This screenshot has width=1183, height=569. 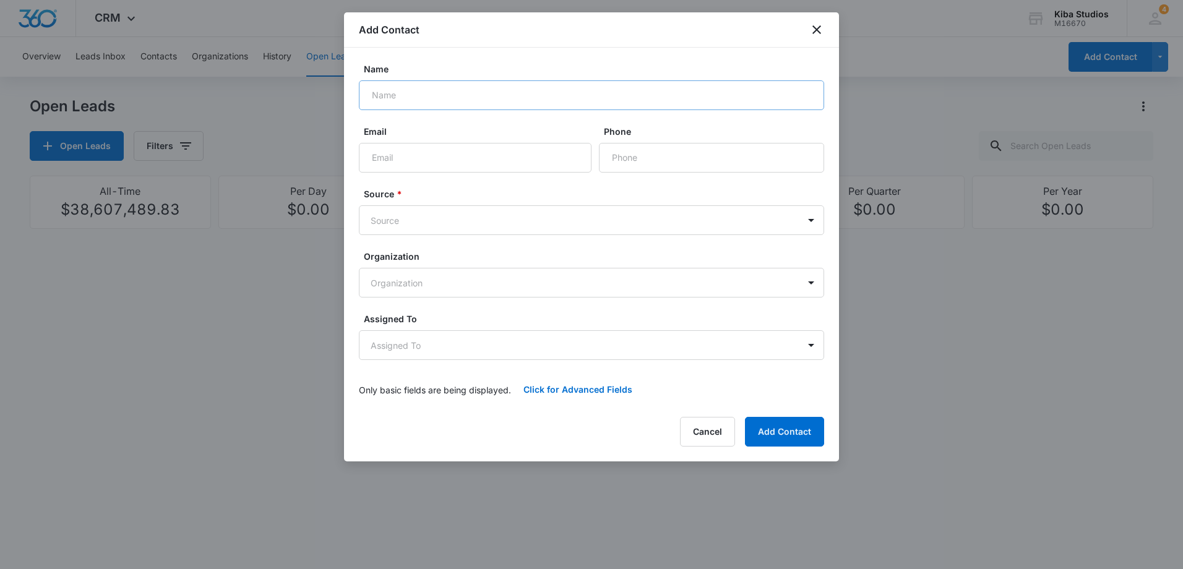 What do you see at coordinates (578, 390) in the screenshot?
I see `button: Click for Advanced Fields` at bounding box center [578, 390].